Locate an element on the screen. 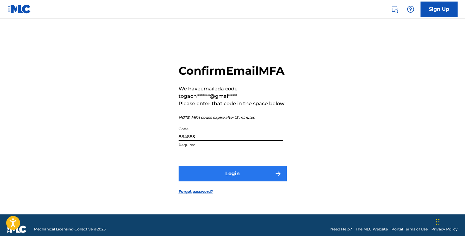 The height and width of the screenshot is (236, 465). img: f7272a7cc735f4ea7f67.svg is located at coordinates (278, 174).